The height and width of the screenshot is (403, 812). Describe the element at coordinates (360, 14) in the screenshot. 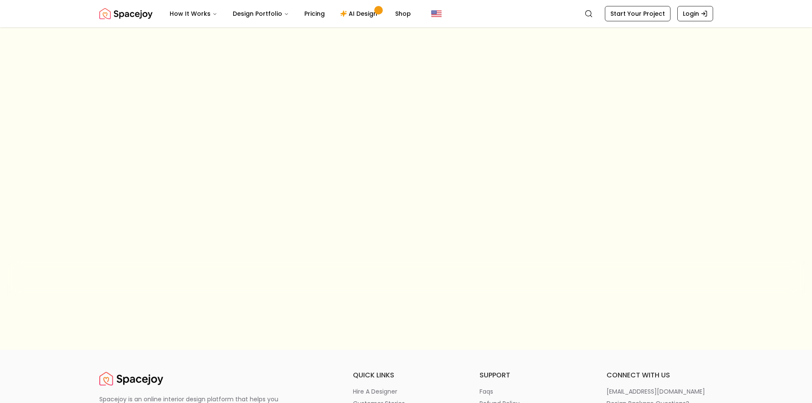

I see `a: AI Design` at that location.